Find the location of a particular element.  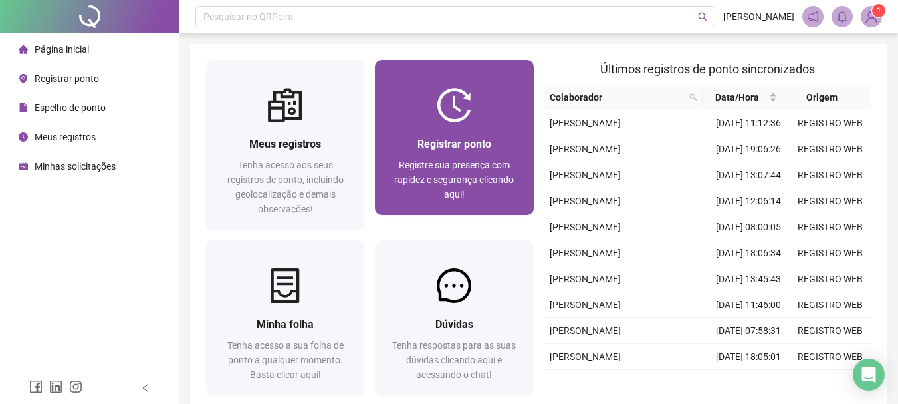

span: Dúvidas is located at coordinates (454, 324).